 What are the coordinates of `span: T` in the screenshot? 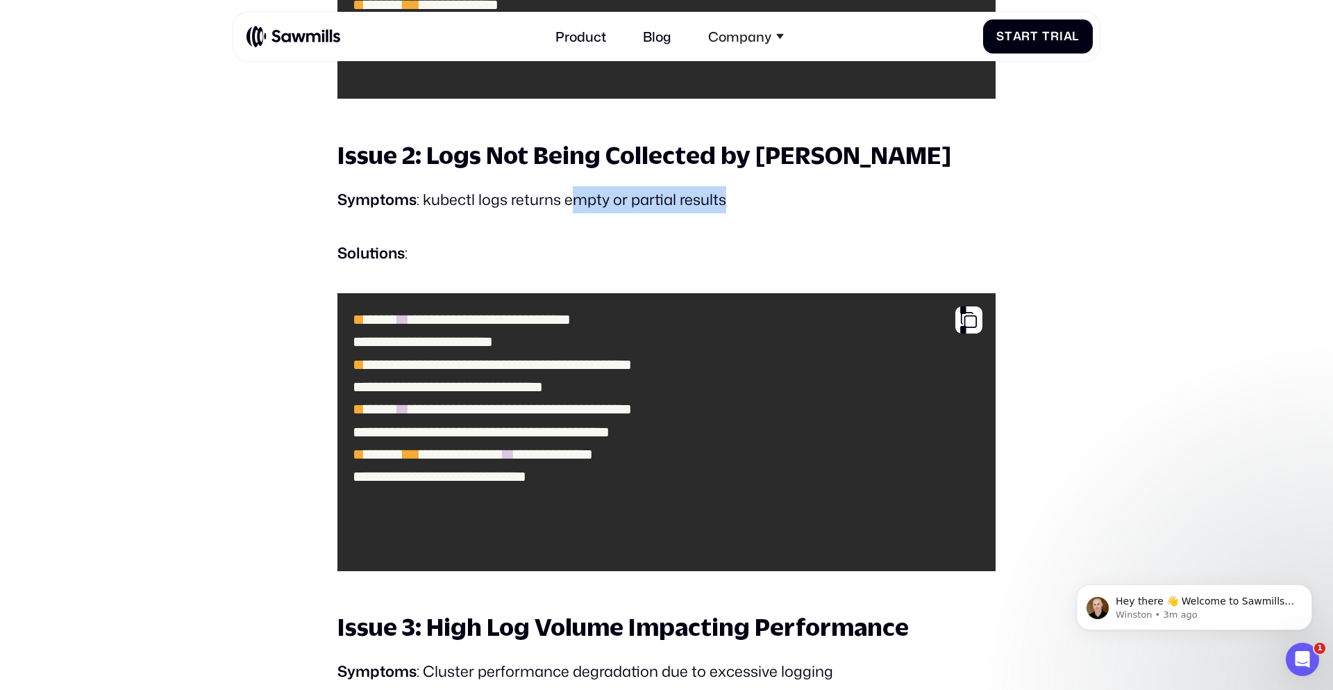 It's located at (1047, 36).